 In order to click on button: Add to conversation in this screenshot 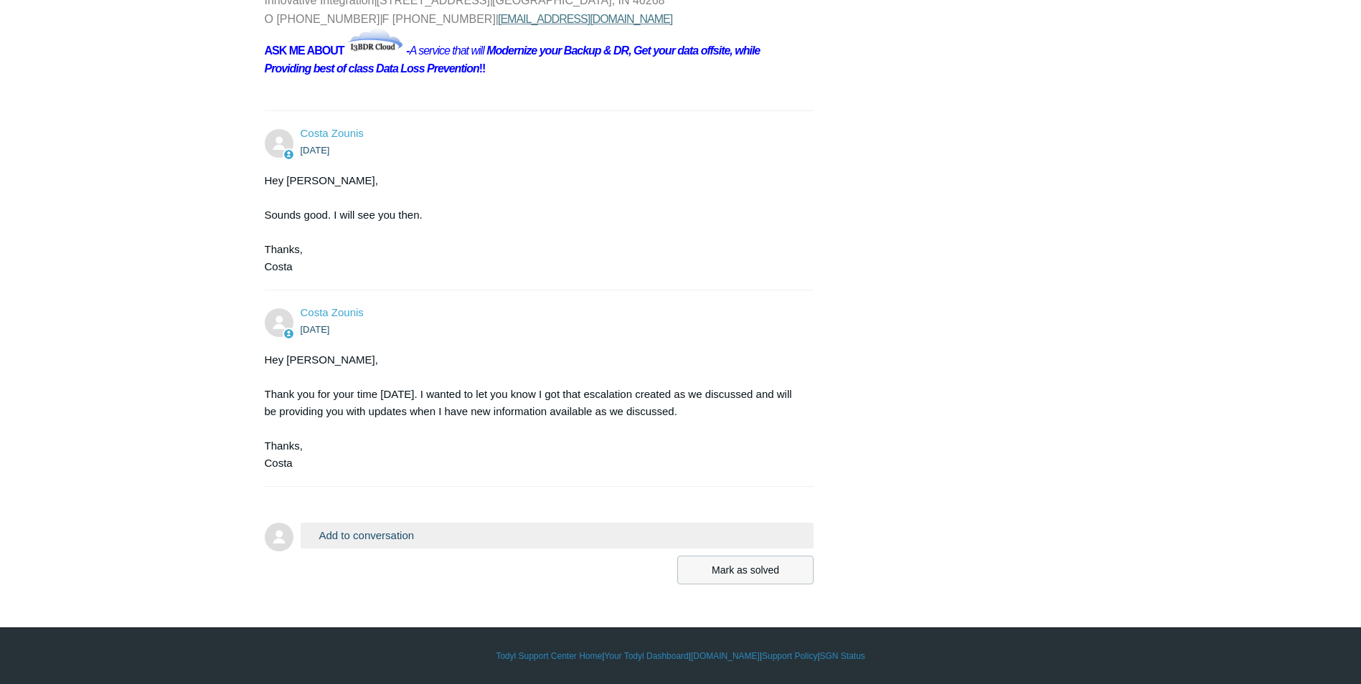, I will do `click(557, 535)`.